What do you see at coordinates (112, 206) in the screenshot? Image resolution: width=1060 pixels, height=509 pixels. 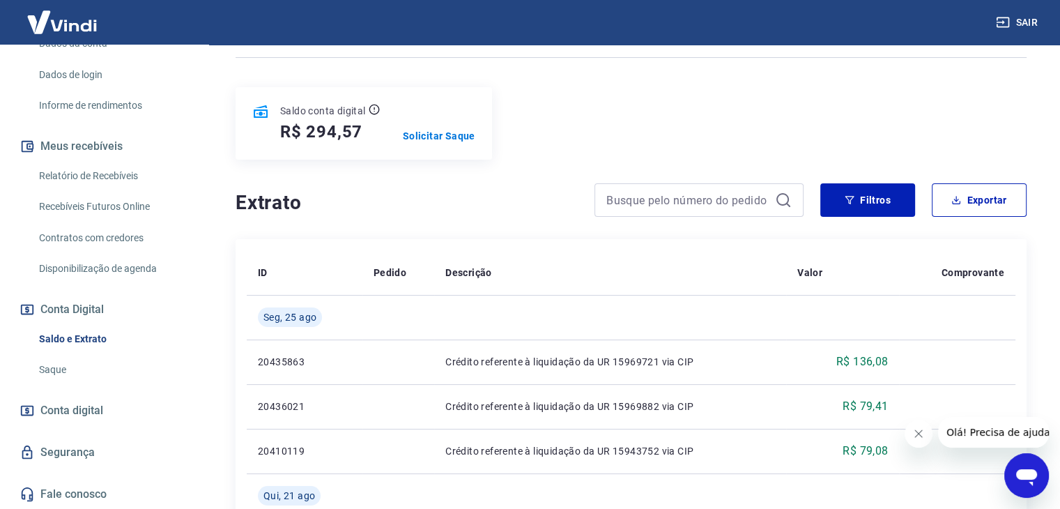 I see `a: Recebíveis Futuros Online` at bounding box center [112, 206].